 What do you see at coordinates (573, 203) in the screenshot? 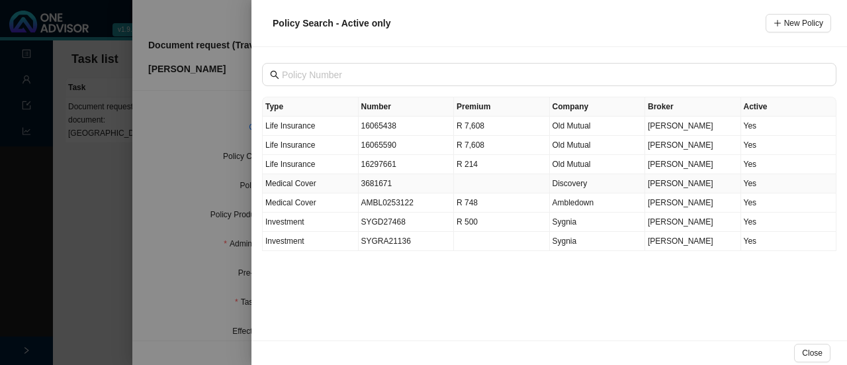
I see `span: Ambledown` at bounding box center [573, 203].